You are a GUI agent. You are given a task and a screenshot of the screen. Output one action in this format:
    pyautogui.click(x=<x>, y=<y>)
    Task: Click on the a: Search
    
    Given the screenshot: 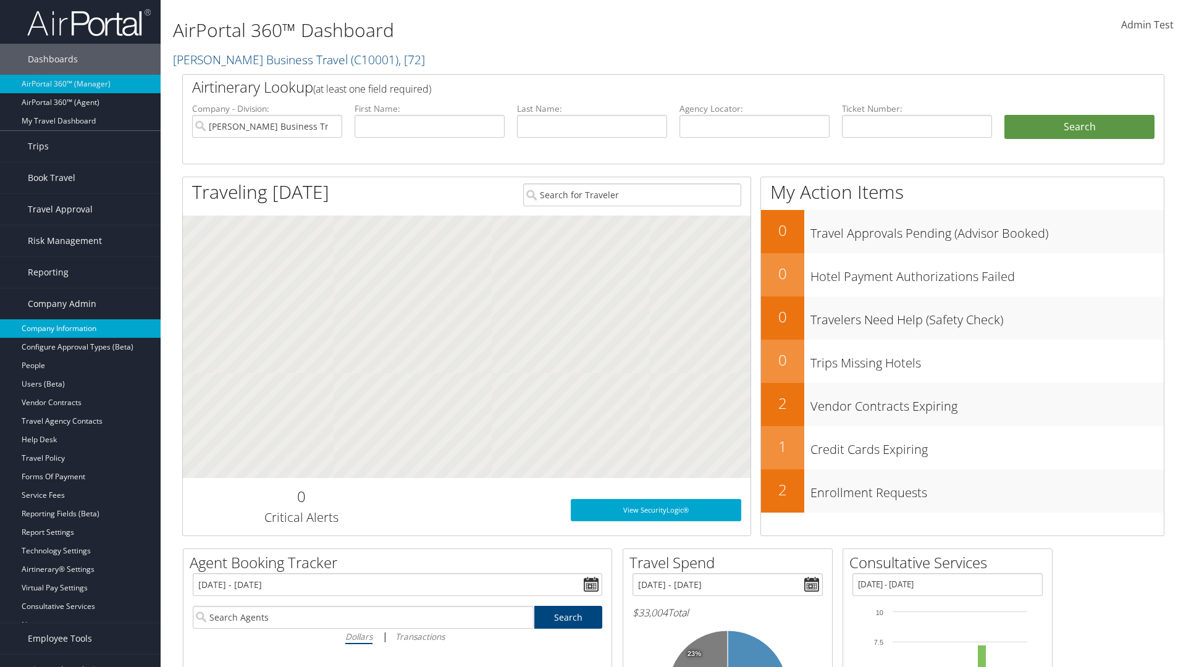 What is the action you would take?
    pyautogui.click(x=568, y=617)
    